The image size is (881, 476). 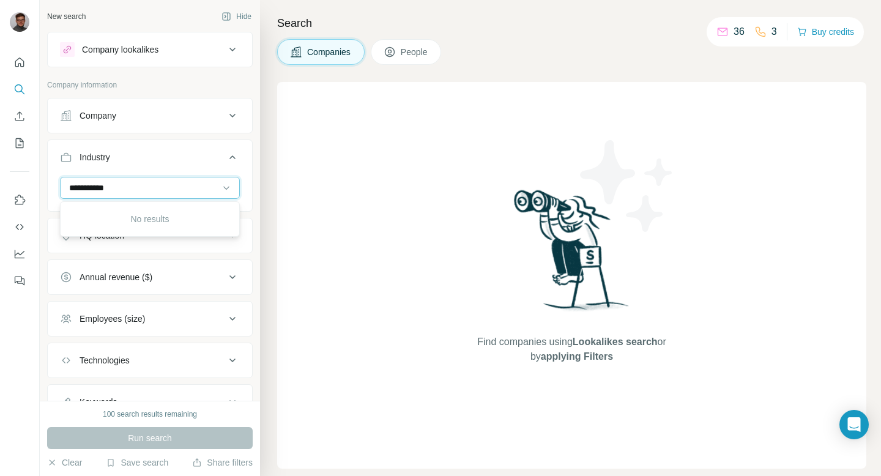 What do you see at coordinates (150, 85) in the screenshot?
I see `p: Company information` at bounding box center [150, 85].